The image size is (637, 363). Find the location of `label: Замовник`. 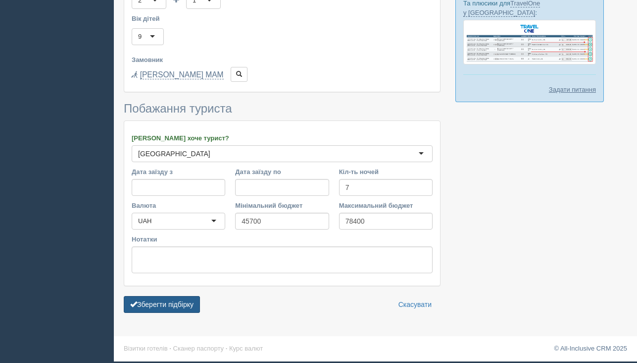

label: Замовник is located at coordinates (282, 59).